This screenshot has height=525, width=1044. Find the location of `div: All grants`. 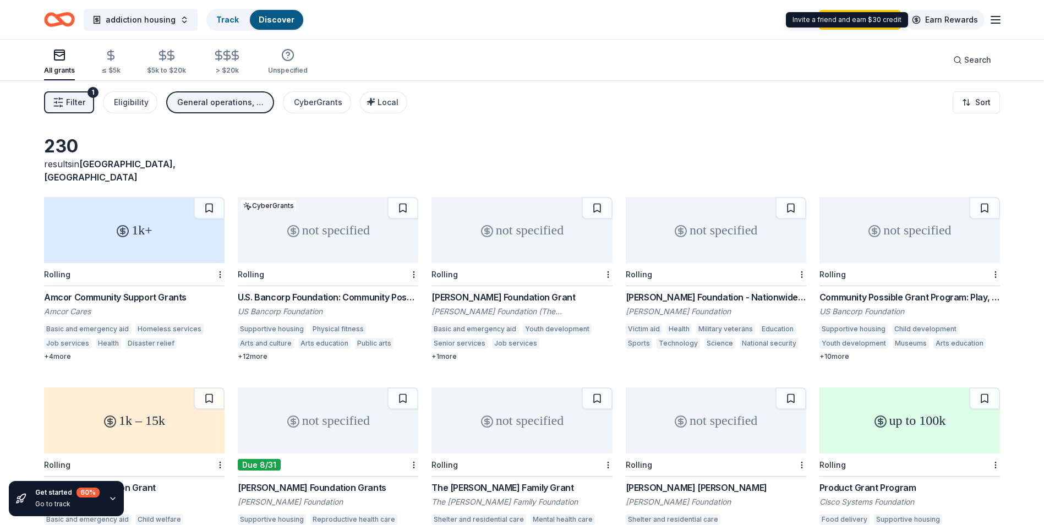

div: All grants is located at coordinates (59, 70).